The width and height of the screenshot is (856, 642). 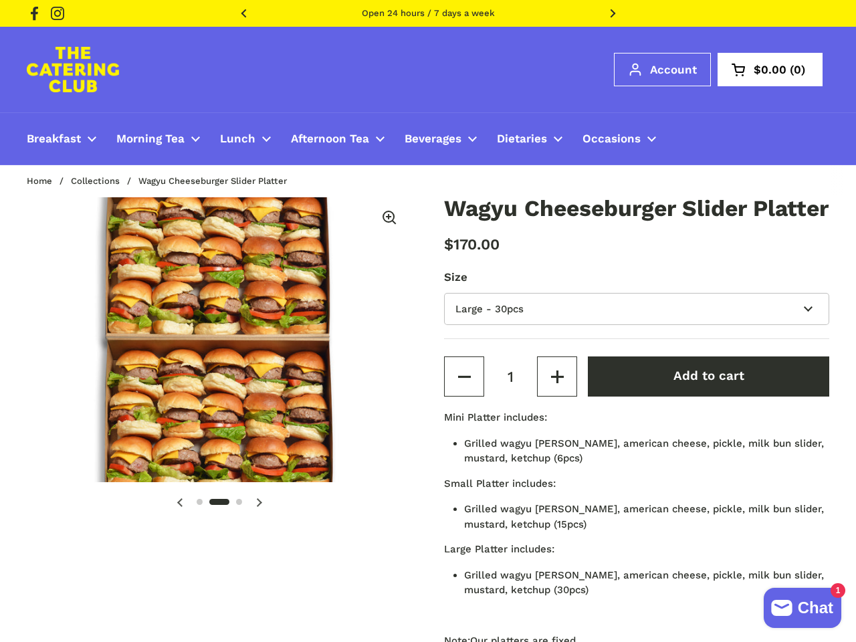 What do you see at coordinates (495, 417) in the screenshot?
I see `b: Mini Platter includes:` at bounding box center [495, 417].